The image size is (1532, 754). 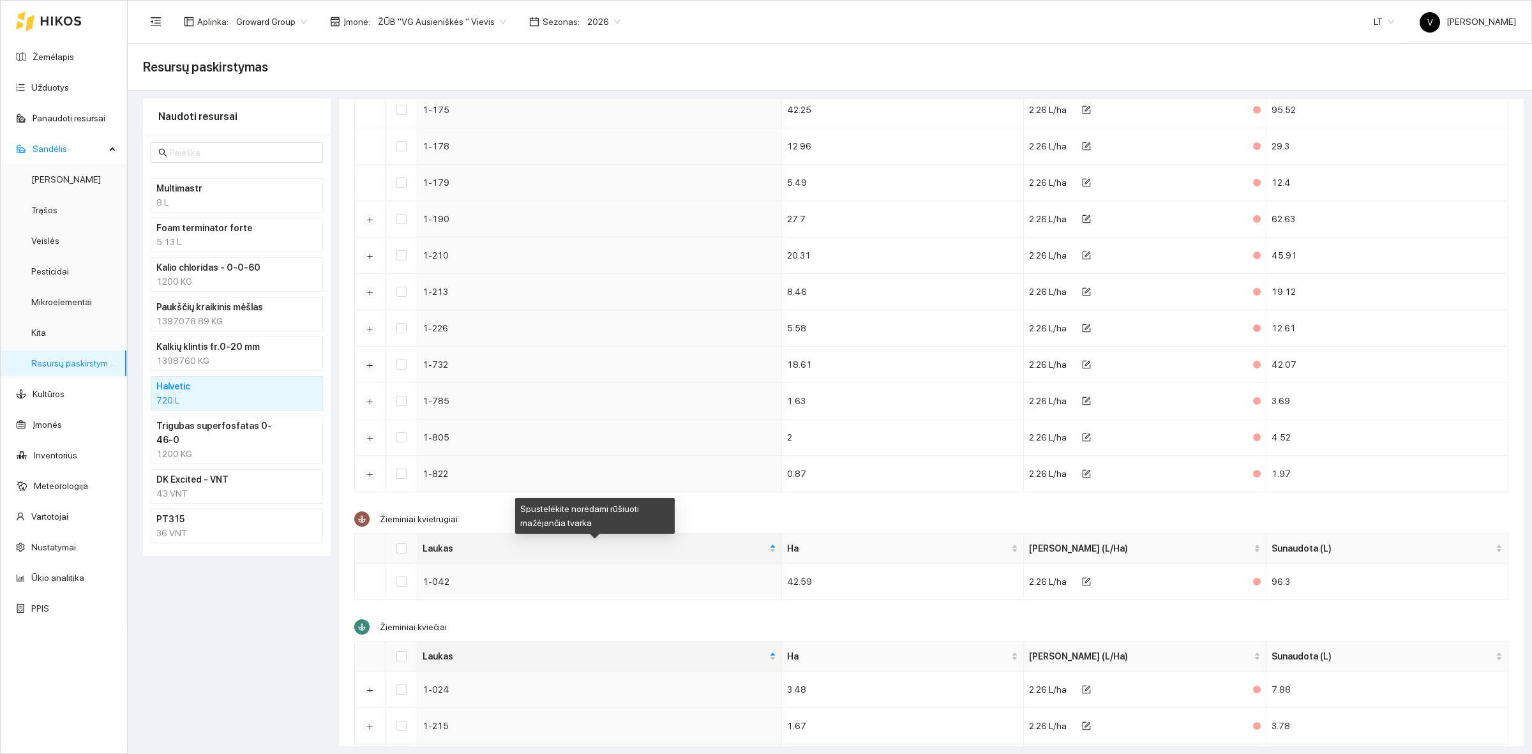 What do you see at coordinates (599, 437) in the screenshot?
I see `td: 1-805` at bounding box center [599, 437].